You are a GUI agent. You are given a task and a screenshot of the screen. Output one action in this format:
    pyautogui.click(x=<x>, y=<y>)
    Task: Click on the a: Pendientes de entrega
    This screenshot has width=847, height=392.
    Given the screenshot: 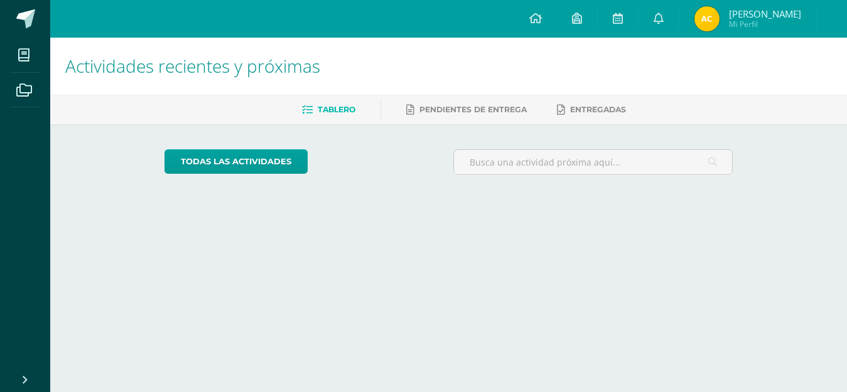 What is the action you would take?
    pyautogui.click(x=466, y=110)
    